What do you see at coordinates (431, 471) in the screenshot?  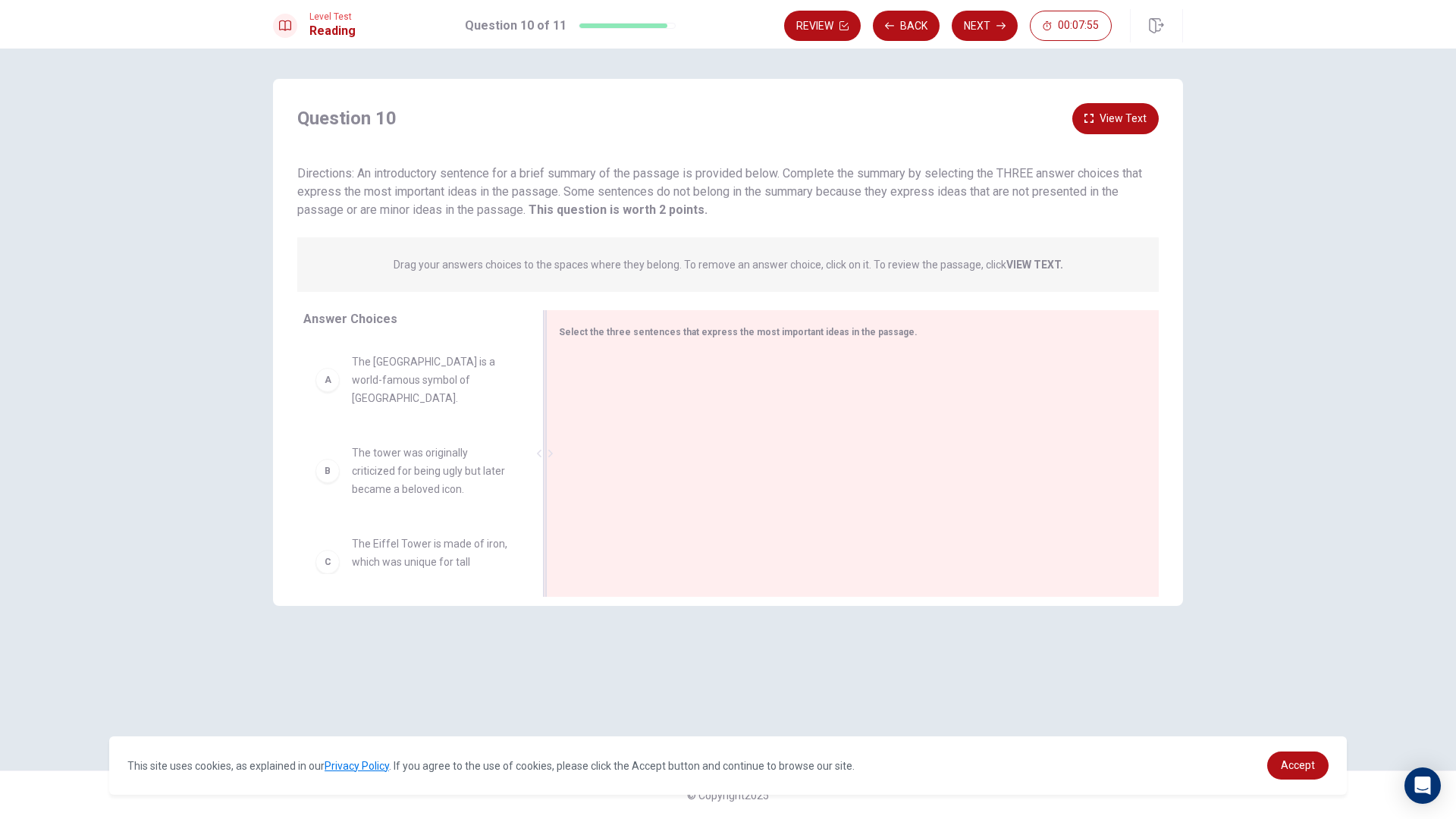 I see `span: The tower was originally criticized for being ugly but later became a beloved icon.` at bounding box center [431, 471].